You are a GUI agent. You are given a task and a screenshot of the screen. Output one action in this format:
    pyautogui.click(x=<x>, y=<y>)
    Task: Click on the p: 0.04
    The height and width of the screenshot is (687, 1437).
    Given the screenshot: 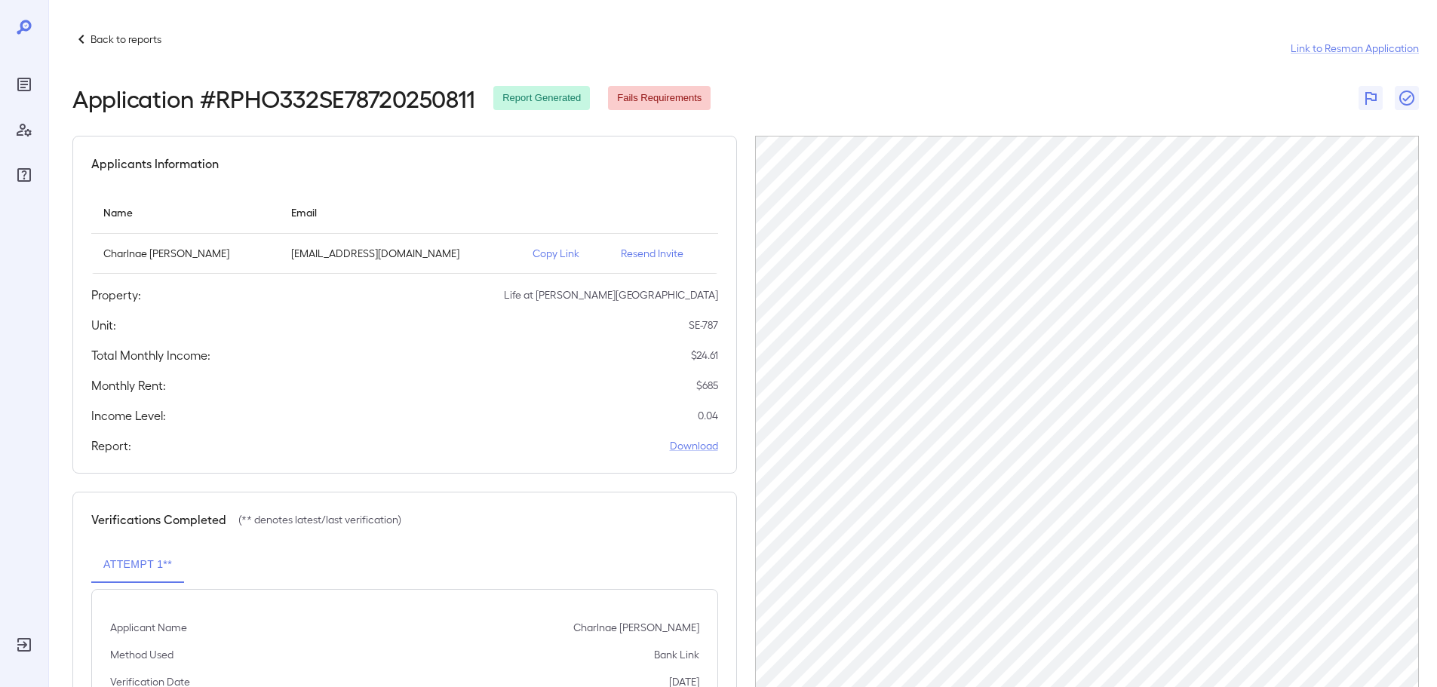 What is the action you would take?
    pyautogui.click(x=708, y=416)
    